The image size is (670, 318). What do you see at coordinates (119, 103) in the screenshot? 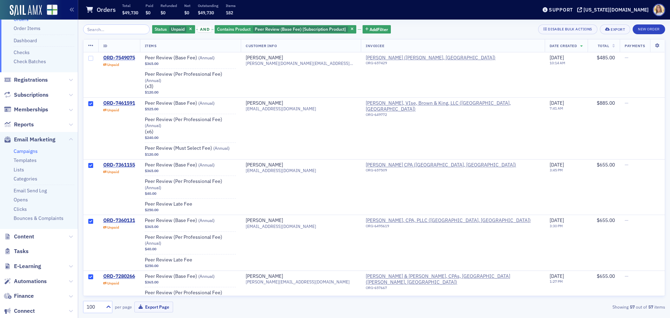
I see `div: ORD-7461591` at bounding box center [119, 103].